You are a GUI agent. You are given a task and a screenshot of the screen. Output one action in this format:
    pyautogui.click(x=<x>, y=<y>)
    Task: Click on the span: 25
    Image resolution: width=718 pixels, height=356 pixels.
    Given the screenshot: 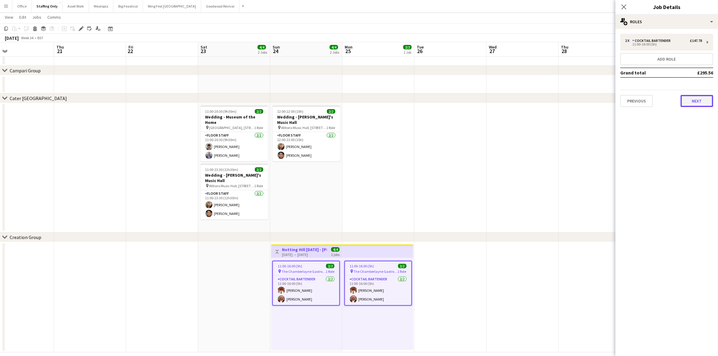 What is the action you would take?
    pyautogui.click(x=348, y=51)
    